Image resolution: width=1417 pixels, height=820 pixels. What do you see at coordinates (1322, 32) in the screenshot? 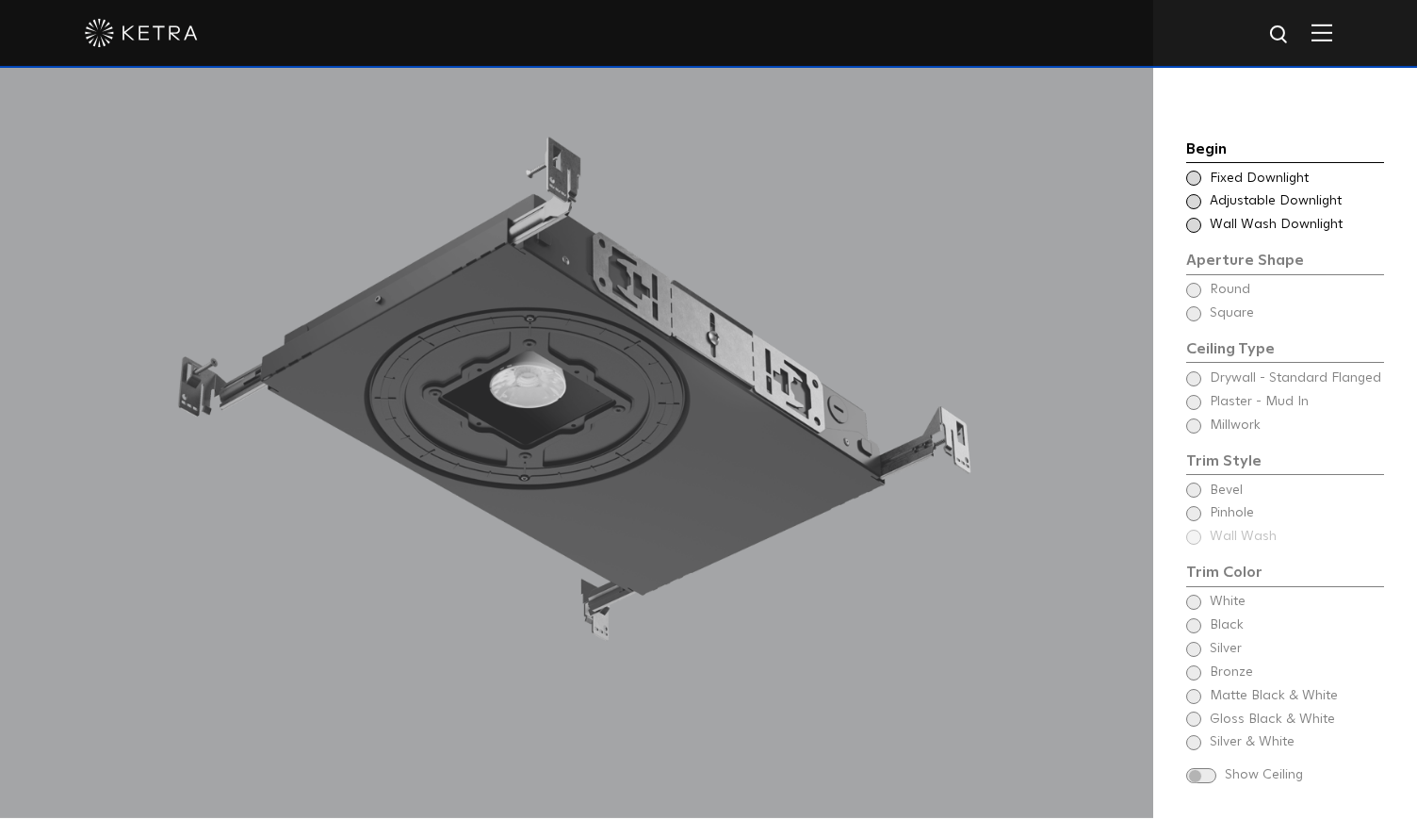
I see `img: Hamburger%20Nav.svg` at bounding box center [1322, 32].